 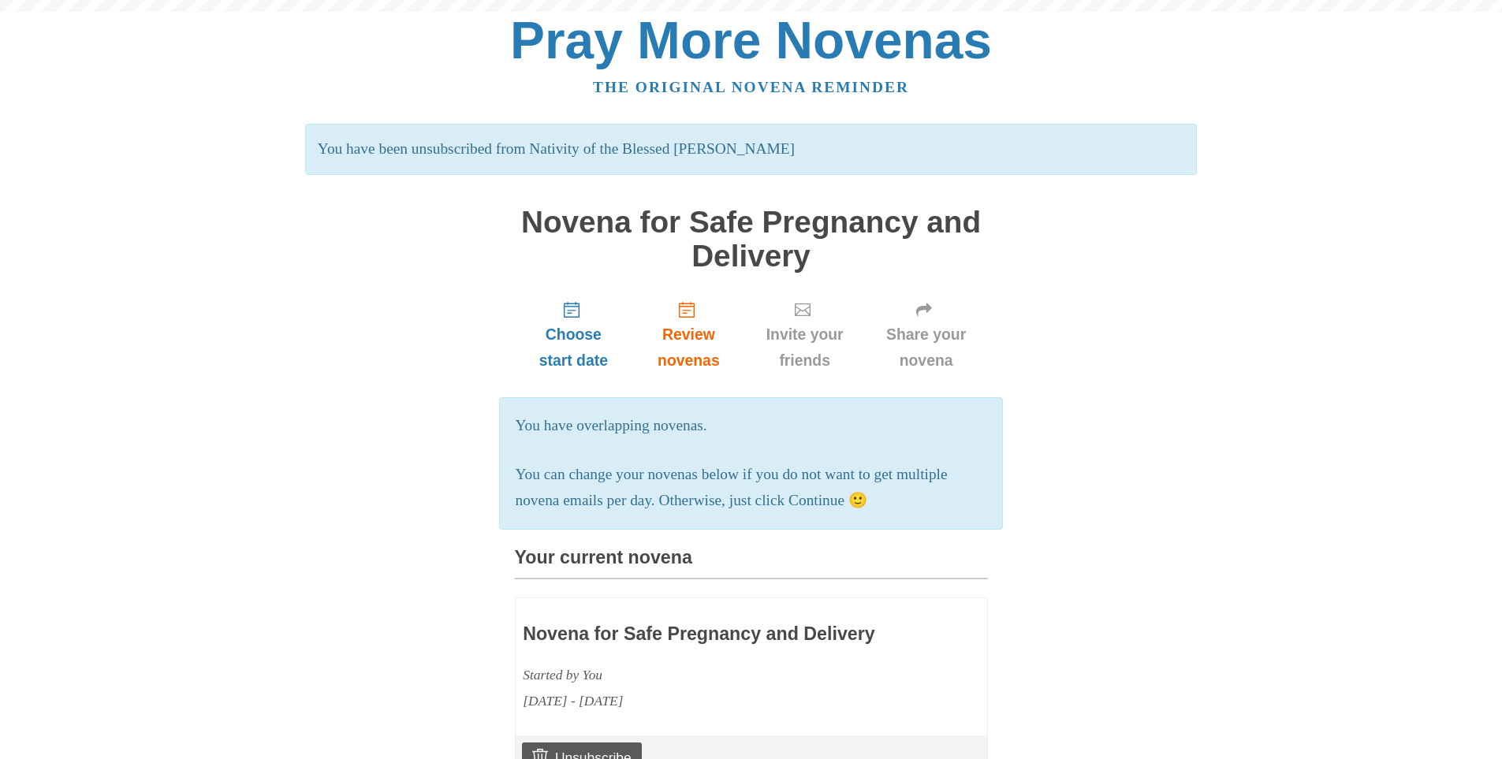 What do you see at coordinates (805, 348) in the screenshot?
I see `span: Invite your friends` at bounding box center [805, 348].